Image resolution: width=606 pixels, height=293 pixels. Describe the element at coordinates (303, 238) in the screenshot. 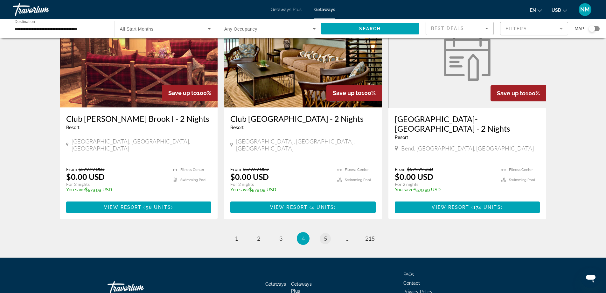

I see `span: 4` at that location.